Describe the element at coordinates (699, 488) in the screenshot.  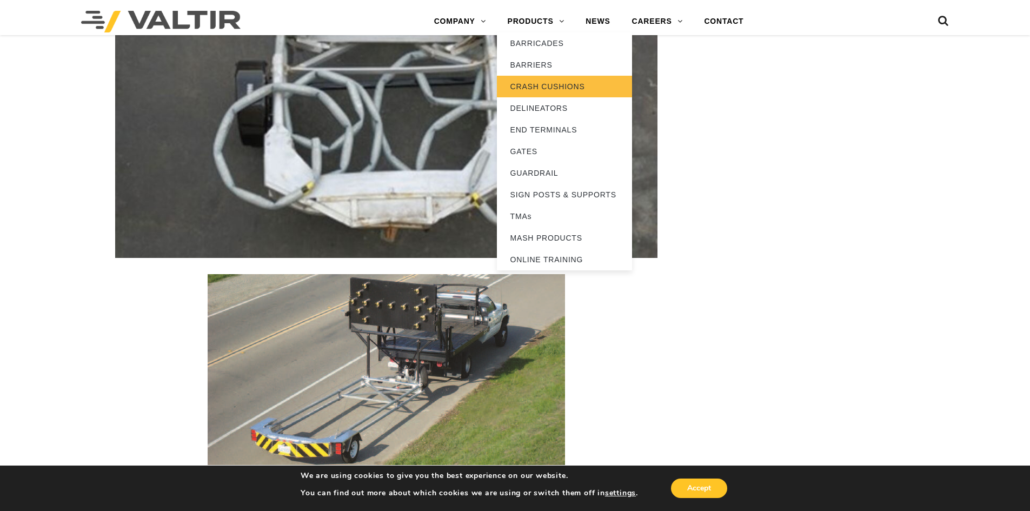
I see `button: Accept` at that location.